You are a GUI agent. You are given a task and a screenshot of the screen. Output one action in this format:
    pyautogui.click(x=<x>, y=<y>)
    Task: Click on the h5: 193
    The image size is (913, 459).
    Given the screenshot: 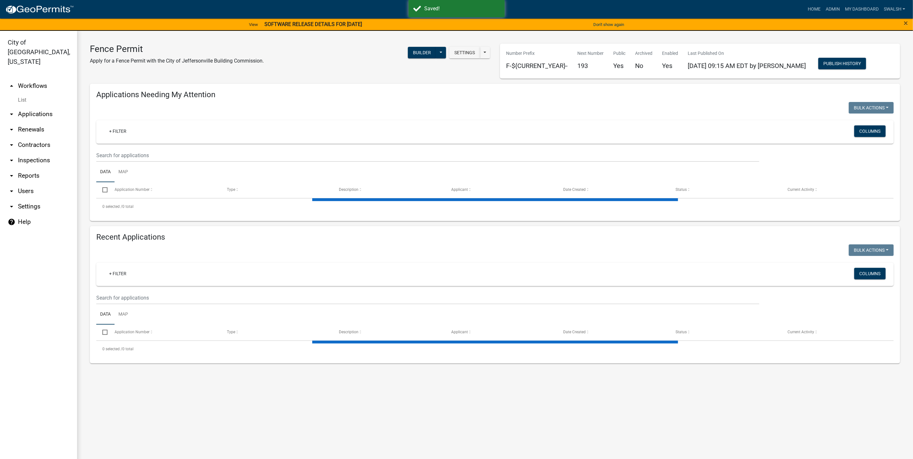 What is the action you would take?
    pyautogui.click(x=591, y=66)
    